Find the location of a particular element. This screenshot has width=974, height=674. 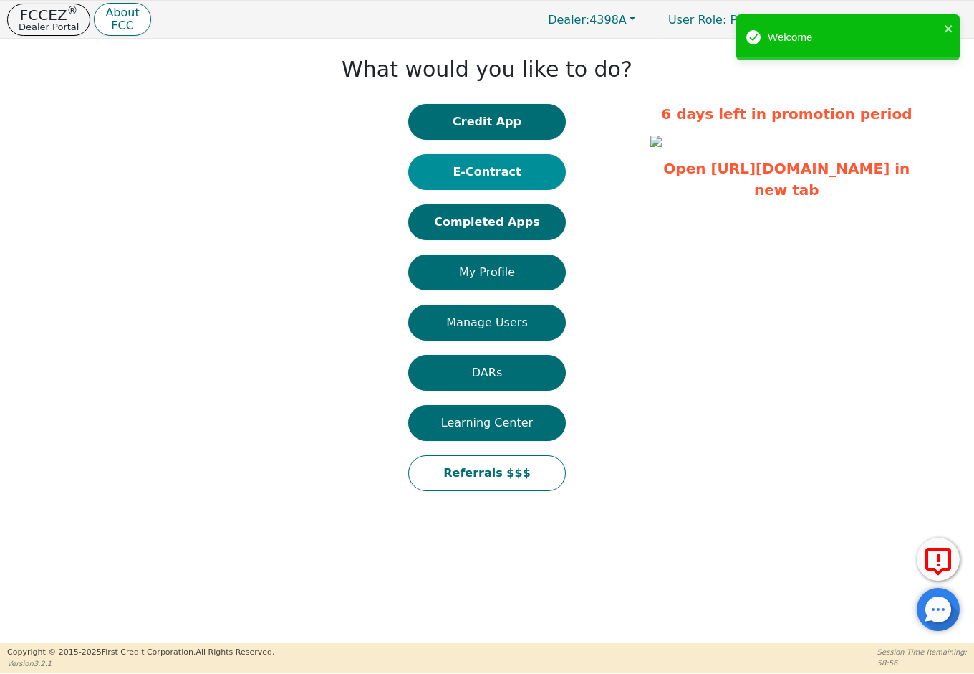

p: Dealer Portal is located at coordinates (49, 27).